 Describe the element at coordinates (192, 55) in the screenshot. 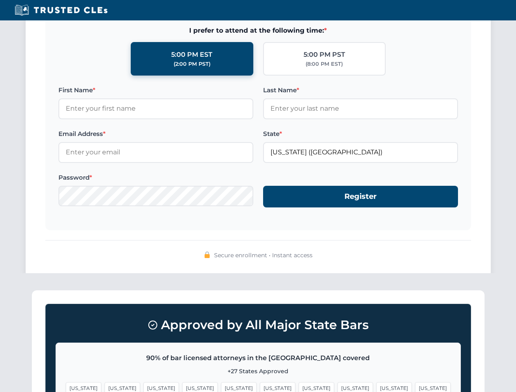

I see `div: 5:00 PM EST` at that location.